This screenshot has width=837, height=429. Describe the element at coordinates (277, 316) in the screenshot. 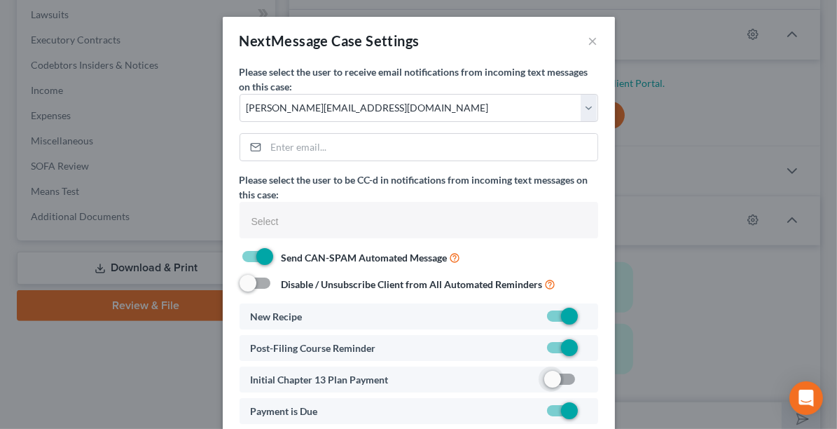

I see `label: New Recipe` at that location.